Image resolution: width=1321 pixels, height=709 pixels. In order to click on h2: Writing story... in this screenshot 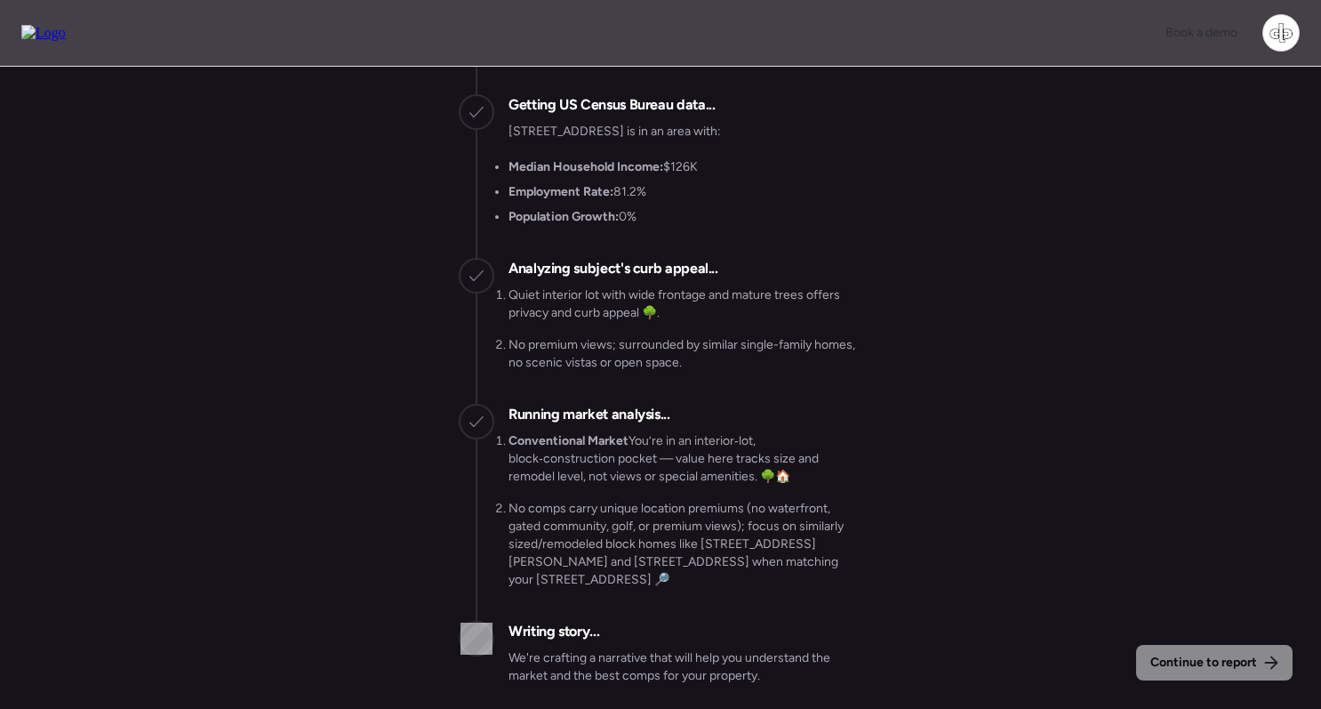, I will do `click(554, 631)`.